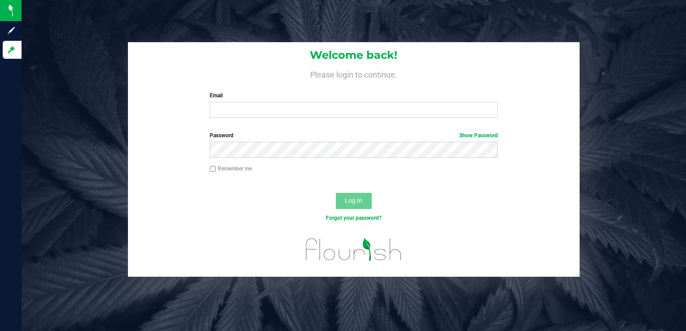 Image resolution: width=686 pixels, height=331 pixels. I want to click on a: Show Password, so click(479, 136).